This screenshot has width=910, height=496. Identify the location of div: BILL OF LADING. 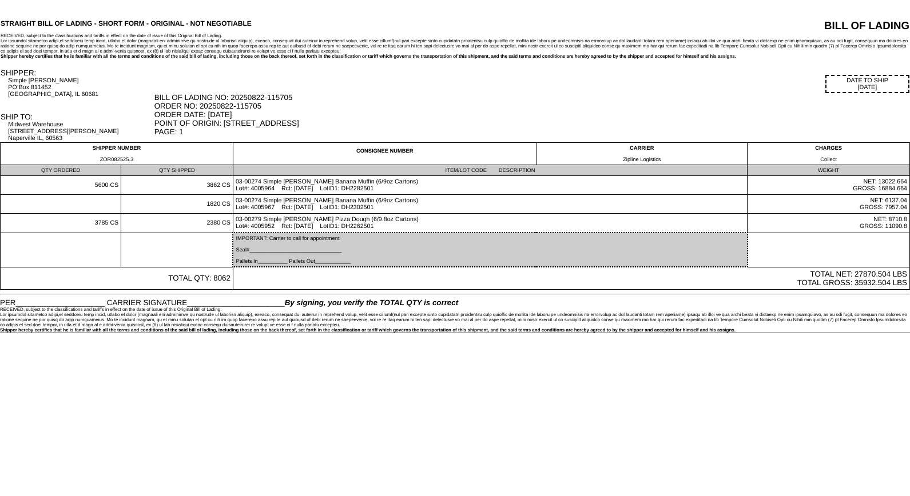
(788, 26).